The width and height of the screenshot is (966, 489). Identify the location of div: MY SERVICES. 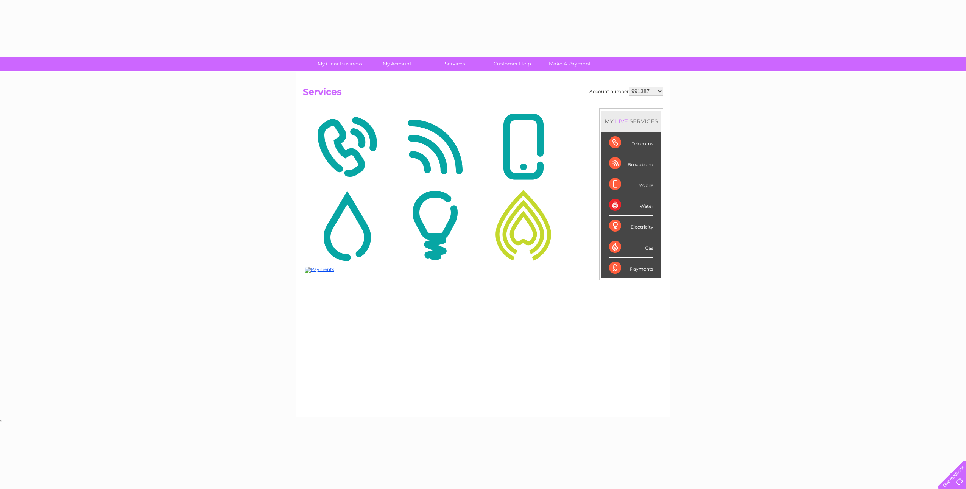
(631, 121).